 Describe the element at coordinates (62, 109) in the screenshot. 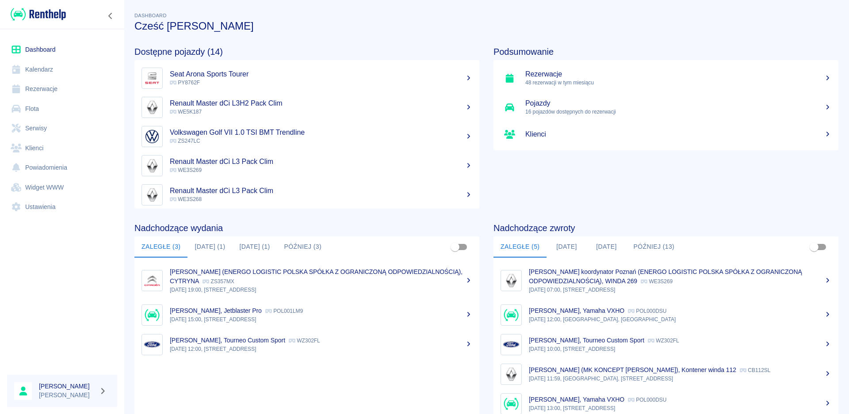

I see `a: Flota` at that location.